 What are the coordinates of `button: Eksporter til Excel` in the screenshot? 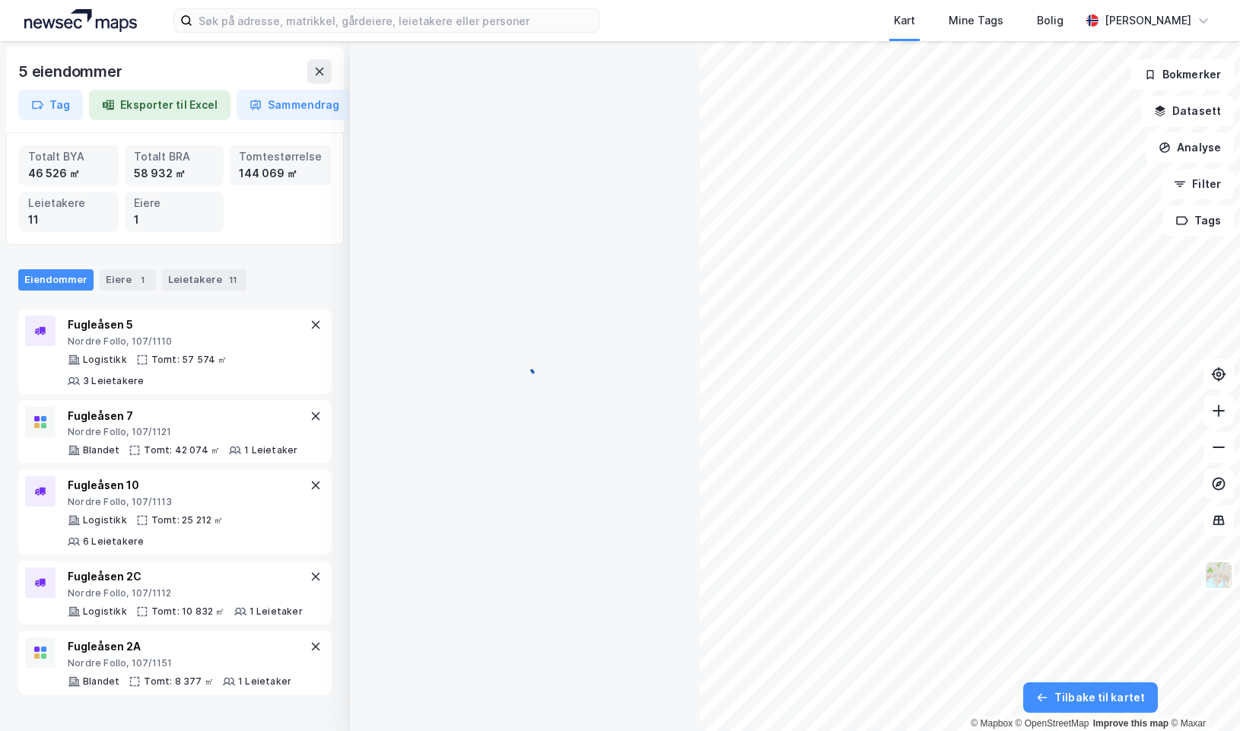 It's located at (160, 105).